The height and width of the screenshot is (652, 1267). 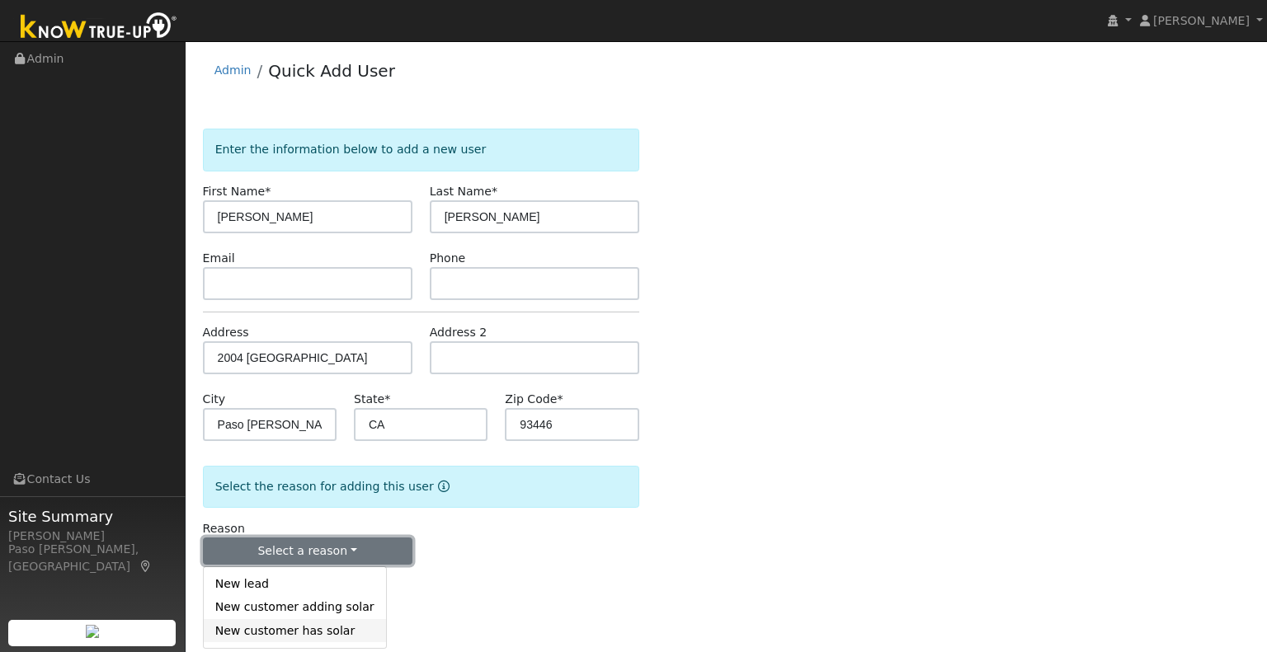 What do you see at coordinates (92, 516) in the screenshot?
I see `span: Site Summary` at bounding box center [92, 516].